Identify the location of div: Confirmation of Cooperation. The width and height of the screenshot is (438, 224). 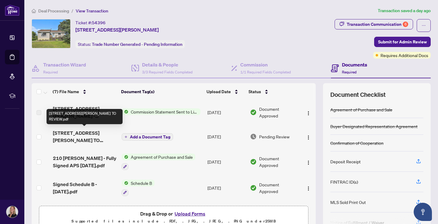
(356, 143).